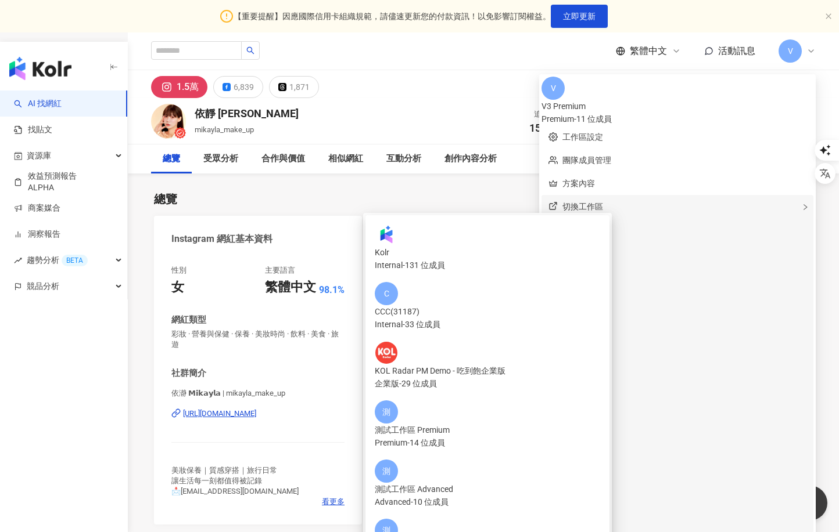 This screenshot has height=532, width=839. I want to click on a: 團隊成員管理, so click(586, 160).